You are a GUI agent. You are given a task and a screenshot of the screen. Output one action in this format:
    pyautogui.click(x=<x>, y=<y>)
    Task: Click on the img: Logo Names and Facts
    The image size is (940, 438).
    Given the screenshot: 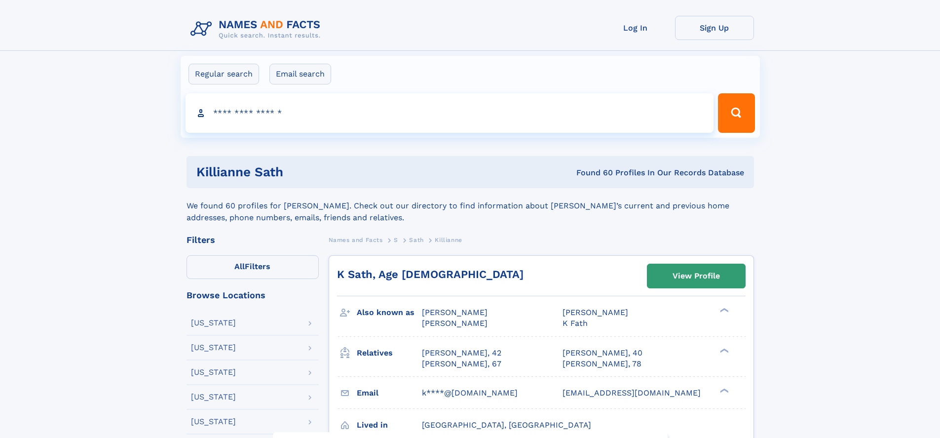 What is the action you would take?
    pyautogui.click(x=258, y=29)
    